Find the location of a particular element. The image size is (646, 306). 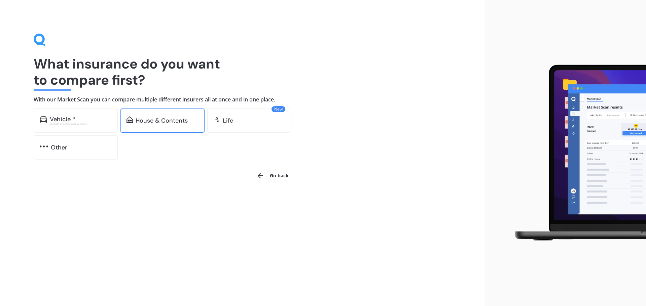

img: home-and-contents.b802091223b8502ef2dd.svg is located at coordinates (129, 120).